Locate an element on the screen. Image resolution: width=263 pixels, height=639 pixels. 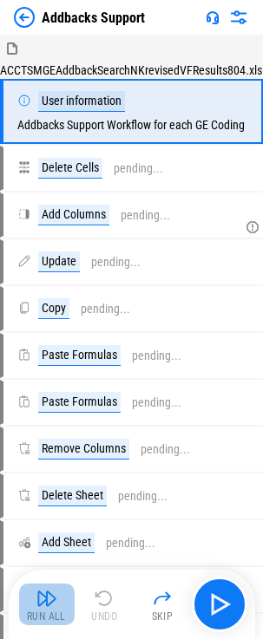
img: Support is located at coordinates (212, 17).